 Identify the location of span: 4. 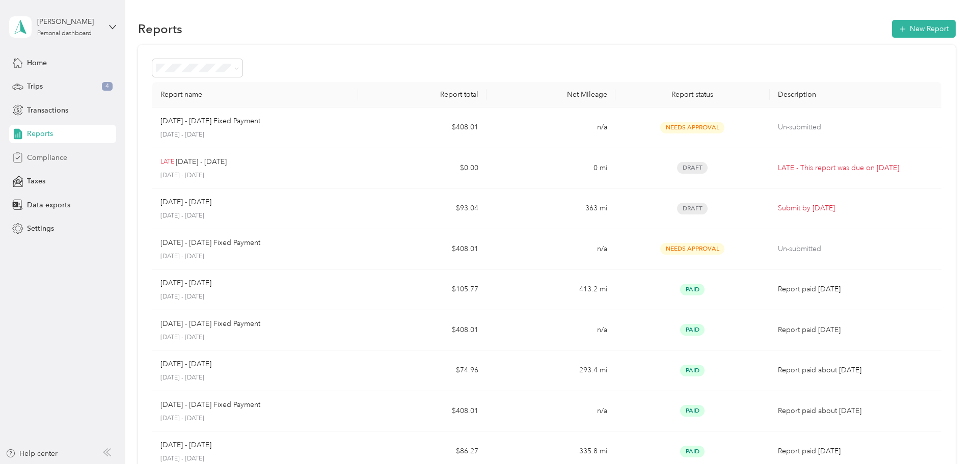
(107, 87).